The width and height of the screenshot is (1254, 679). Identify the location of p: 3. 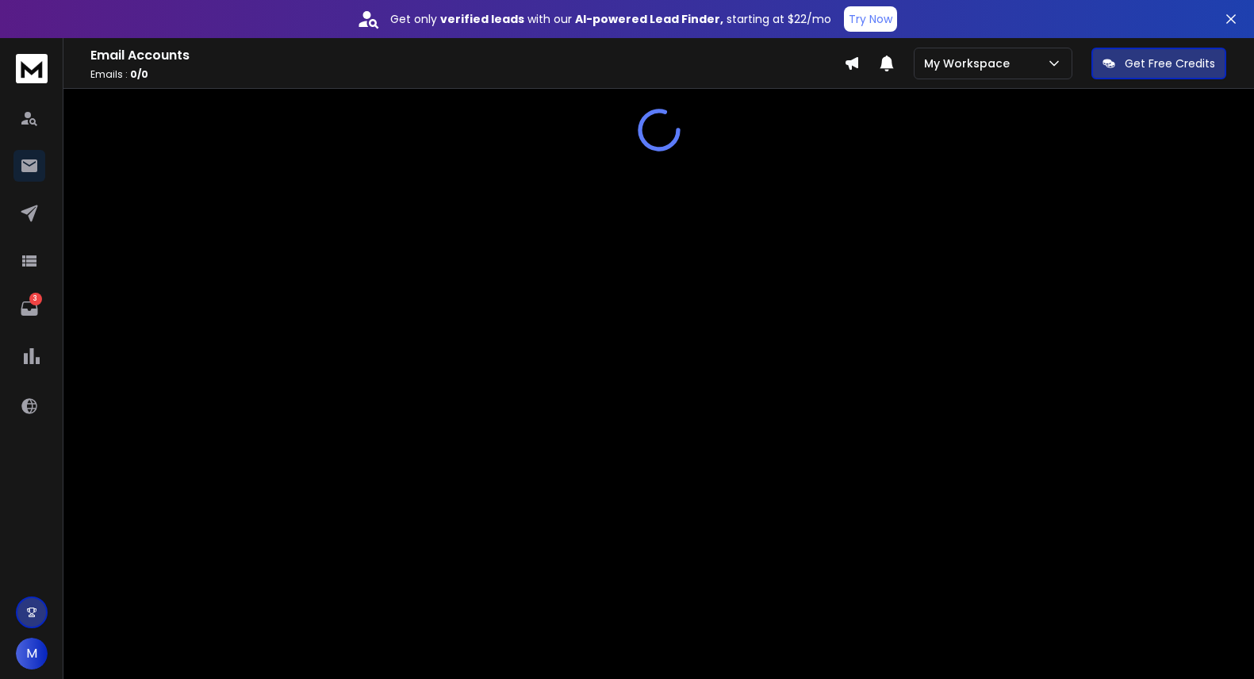
(36, 299).